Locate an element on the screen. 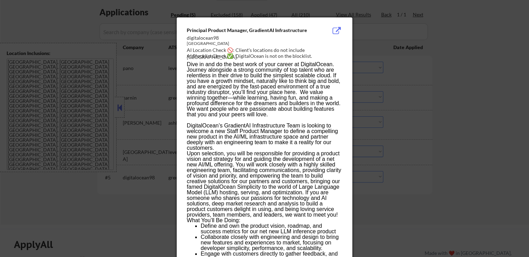 Image resolution: width=529 pixels, height=257 pixels. p: DigitalOcean’s GradientAI Infrastructure Team is looking to welcome a new Staff Product Manager t... is located at coordinates (264, 134).